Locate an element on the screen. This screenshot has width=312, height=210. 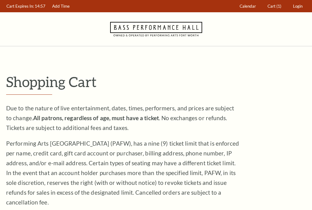
a: Login is located at coordinates (298, 6).